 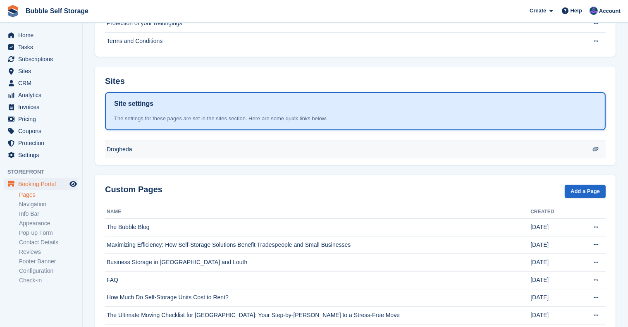 What do you see at coordinates (48, 271) in the screenshot?
I see `a: Configuration` at bounding box center [48, 271].